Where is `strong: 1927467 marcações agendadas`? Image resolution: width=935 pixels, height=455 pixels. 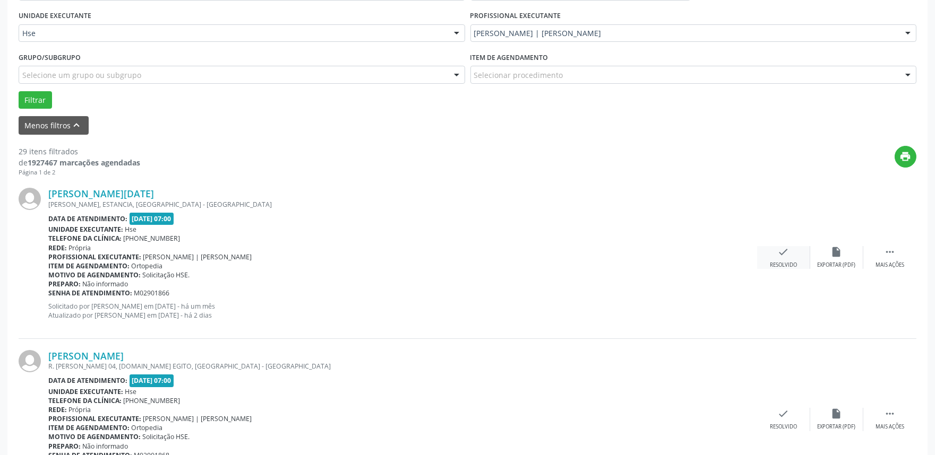
strong: 1927467 marcações agendadas is located at coordinates (84, 162).